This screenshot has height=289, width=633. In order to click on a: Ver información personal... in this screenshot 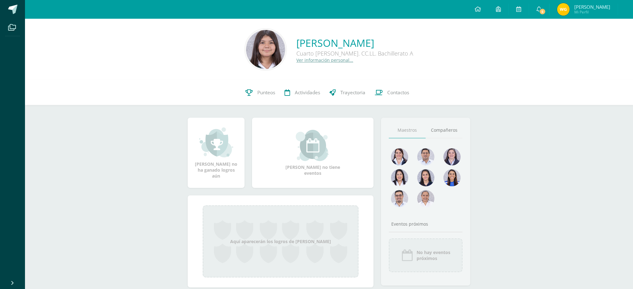, I will do `click(325, 60)`.